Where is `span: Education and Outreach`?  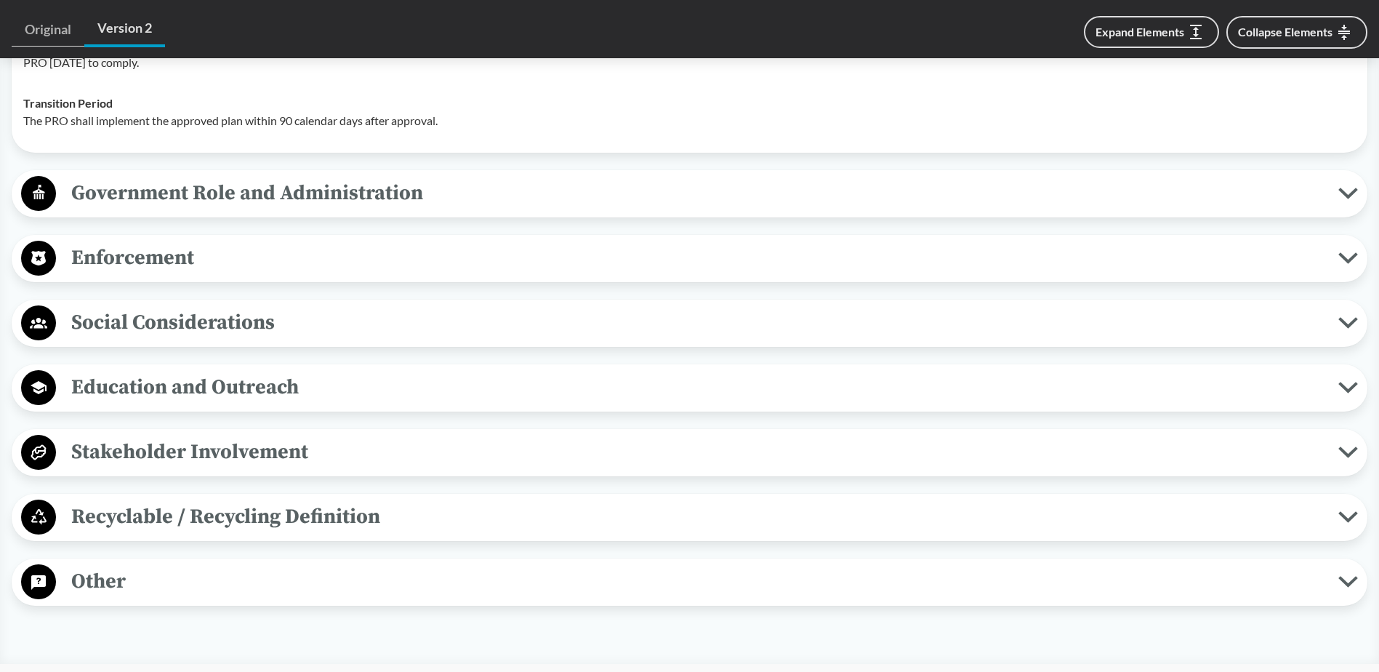 span: Education and Outreach is located at coordinates (697, 387).